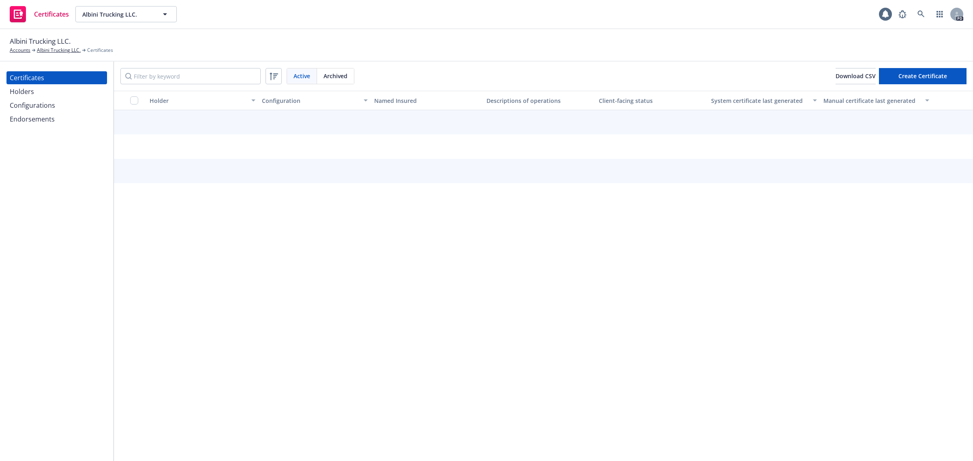 Image resolution: width=973 pixels, height=461 pixels. I want to click on button: Create Certificate, so click(923, 76).